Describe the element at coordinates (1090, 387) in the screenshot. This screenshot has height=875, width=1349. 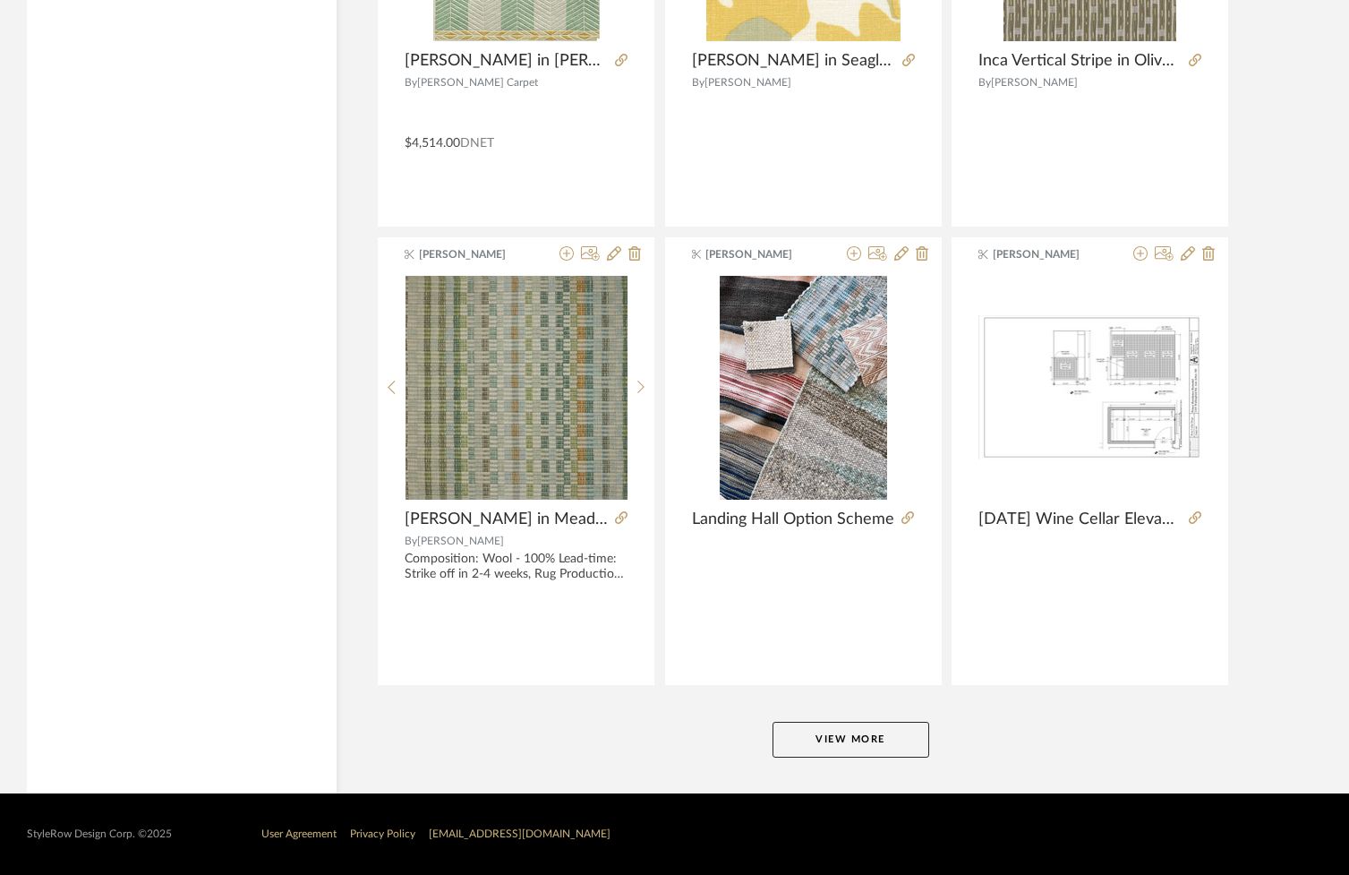
I see `img: 5.20.24 Wine Cellar Elevation` at that location.